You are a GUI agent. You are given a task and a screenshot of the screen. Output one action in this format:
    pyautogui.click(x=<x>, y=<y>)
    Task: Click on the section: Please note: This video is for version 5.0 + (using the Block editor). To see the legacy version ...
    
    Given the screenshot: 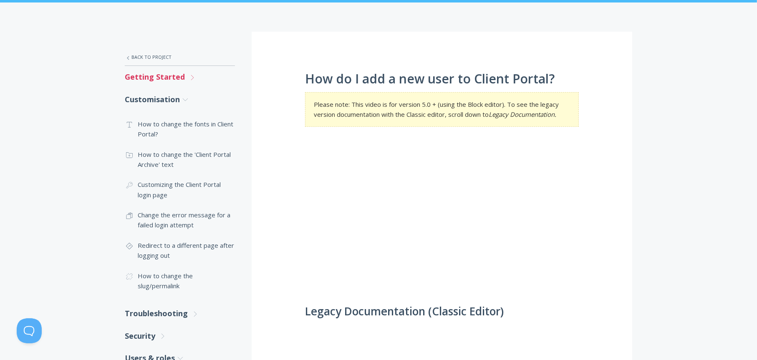 What is the action you would take?
    pyautogui.click(x=442, y=109)
    